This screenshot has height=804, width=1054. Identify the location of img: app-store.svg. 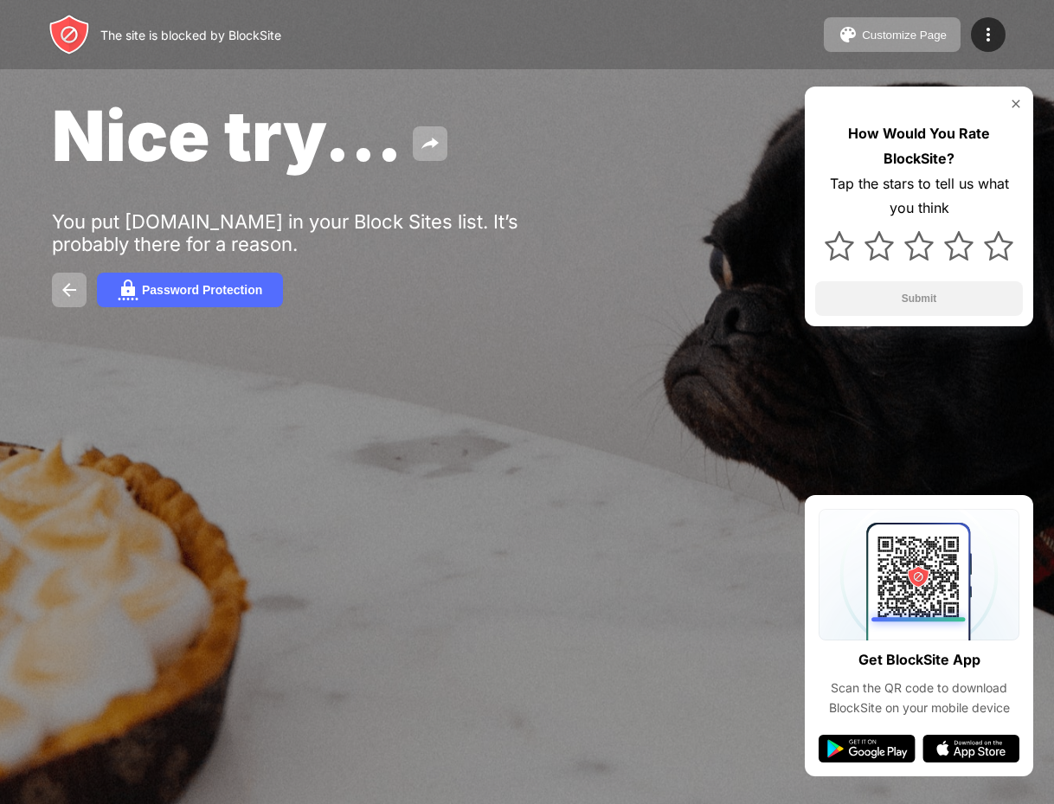
(971, 749).